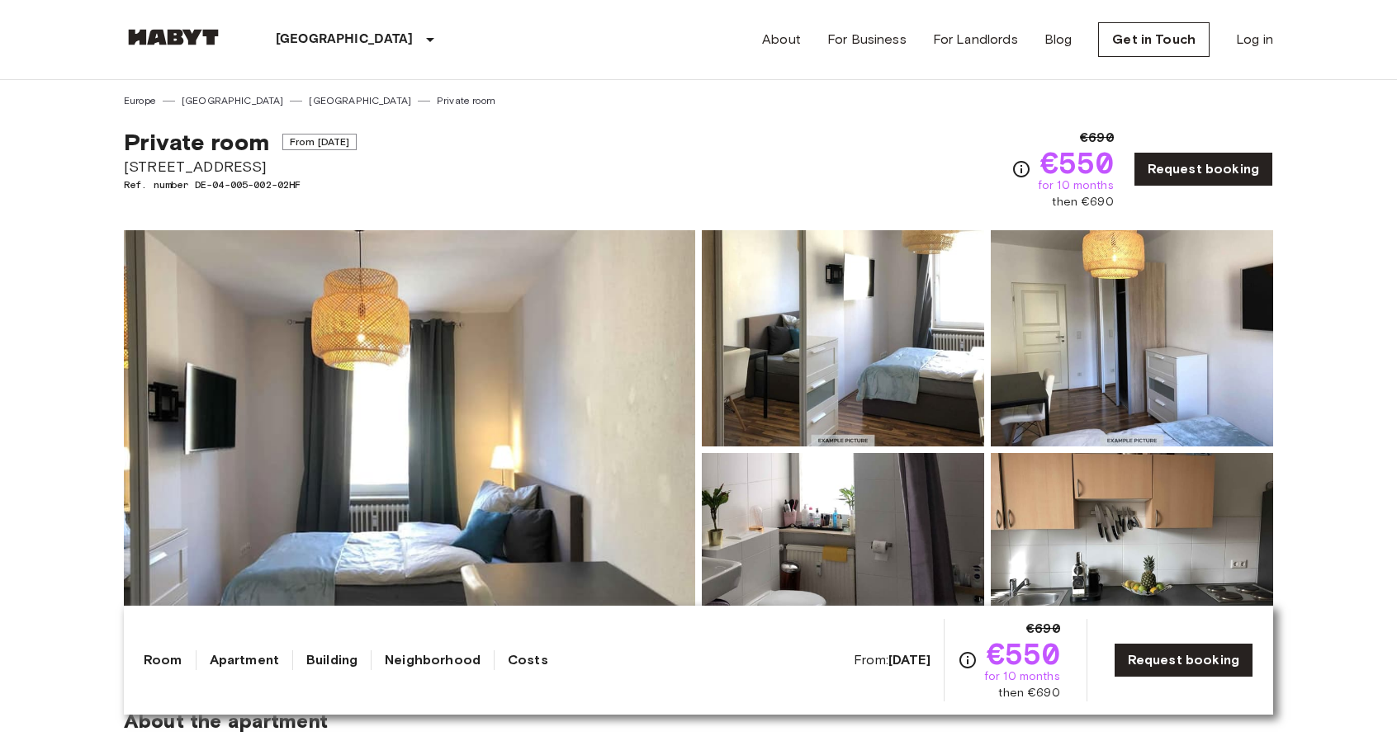  What do you see at coordinates (1254, 40) in the screenshot?
I see `a: Log in` at bounding box center [1254, 40].